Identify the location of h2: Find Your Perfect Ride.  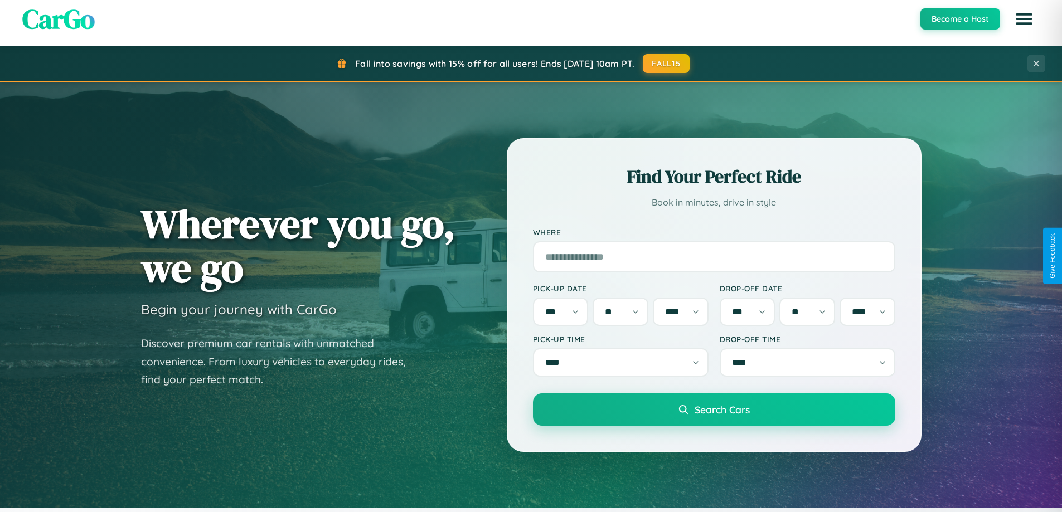
(714, 177).